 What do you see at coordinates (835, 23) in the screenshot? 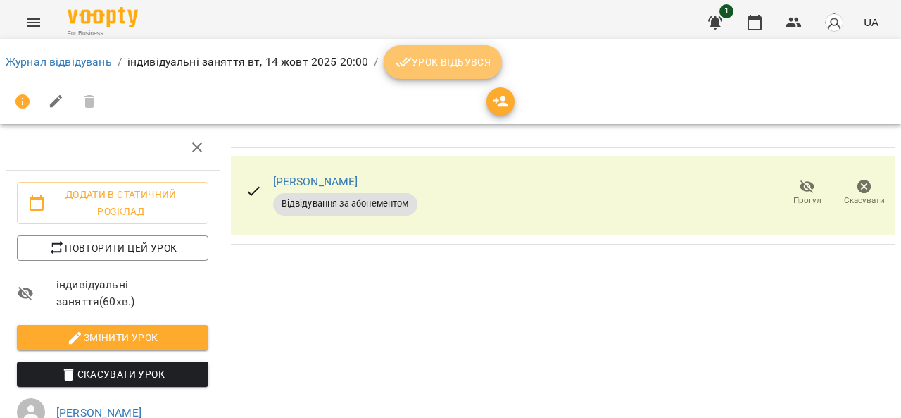
I see `img: avatar_s.png` at bounding box center [835, 23].